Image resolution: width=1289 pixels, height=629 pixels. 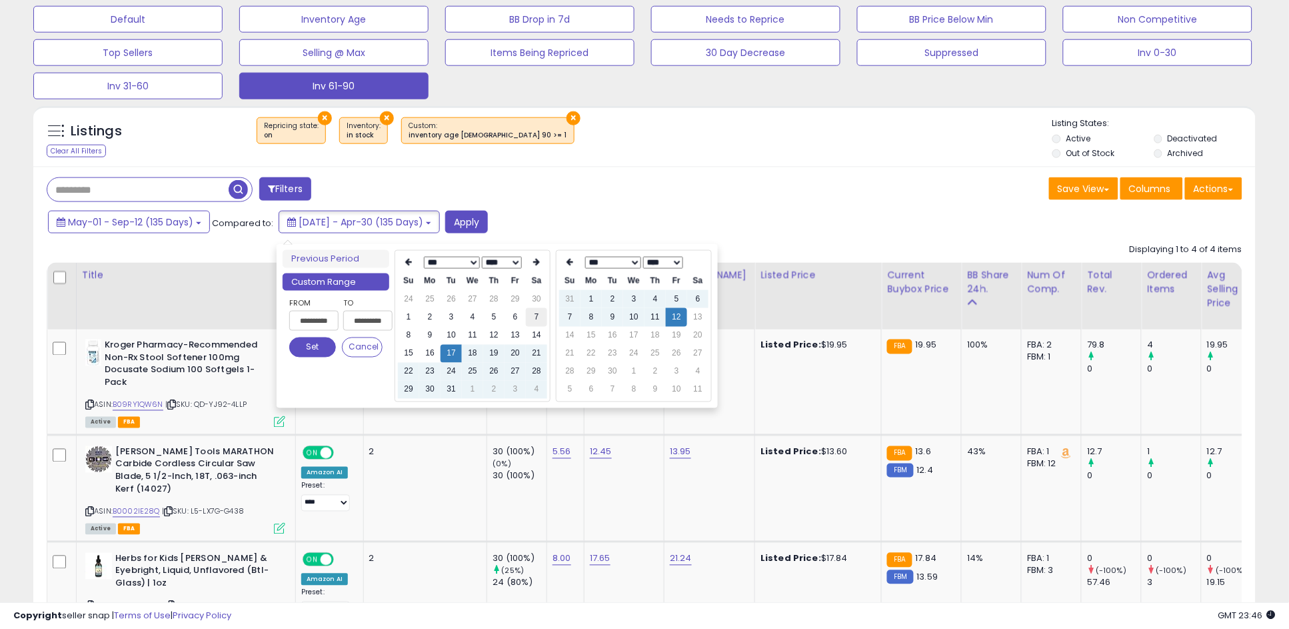 What do you see at coordinates (570, 389) in the screenshot?
I see `td: 5` at bounding box center [570, 389].